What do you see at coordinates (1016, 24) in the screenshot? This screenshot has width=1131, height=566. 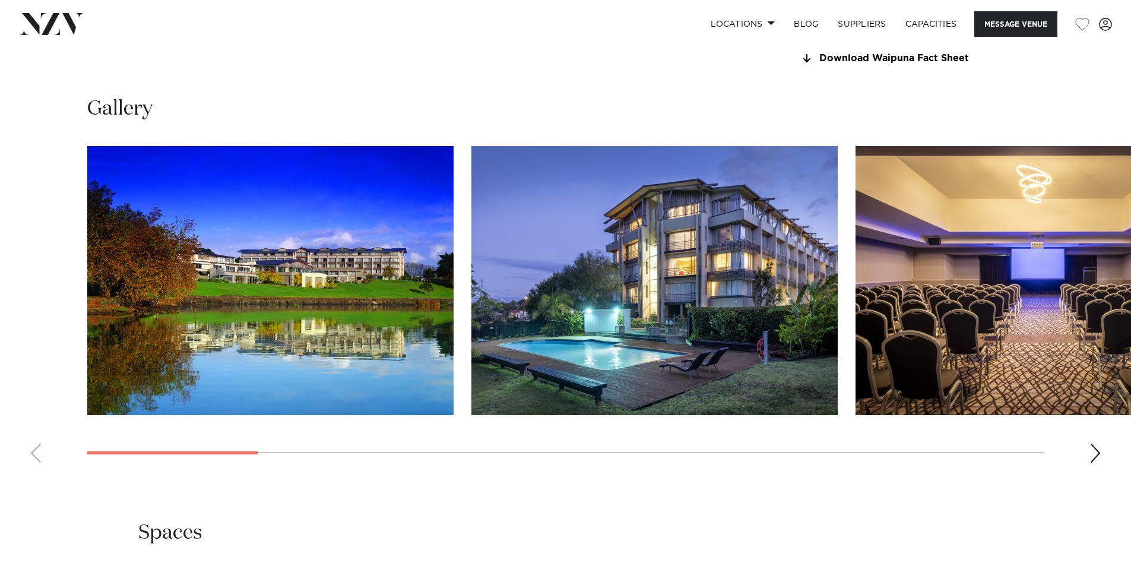 I see `button: Message Venue` at bounding box center [1016, 24].